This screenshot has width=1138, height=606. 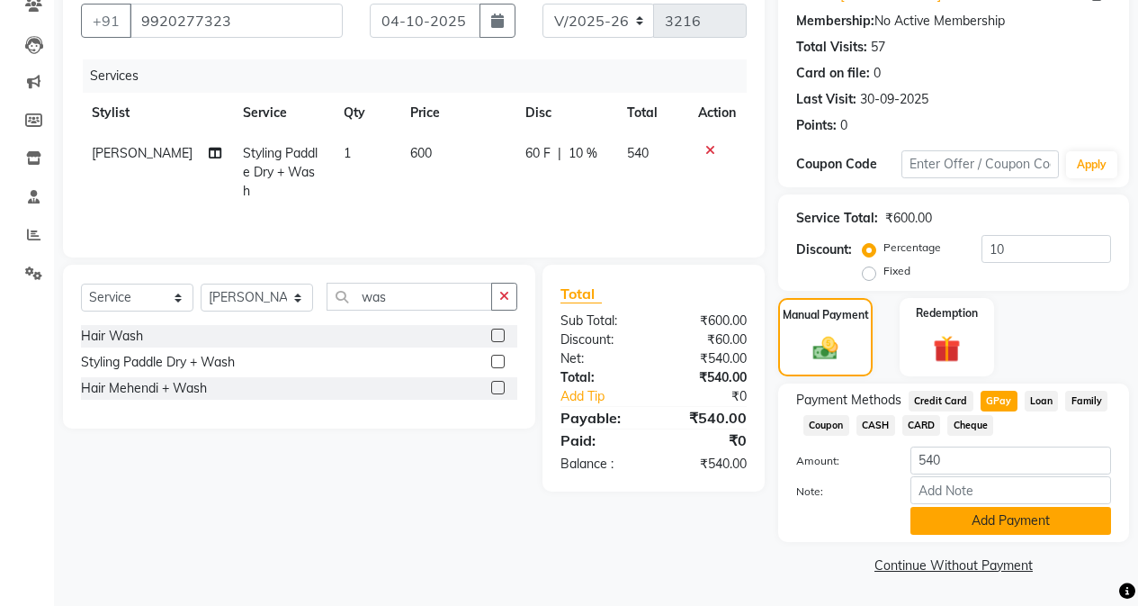 I want to click on div: ₹60.00, so click(x=706, y=339).